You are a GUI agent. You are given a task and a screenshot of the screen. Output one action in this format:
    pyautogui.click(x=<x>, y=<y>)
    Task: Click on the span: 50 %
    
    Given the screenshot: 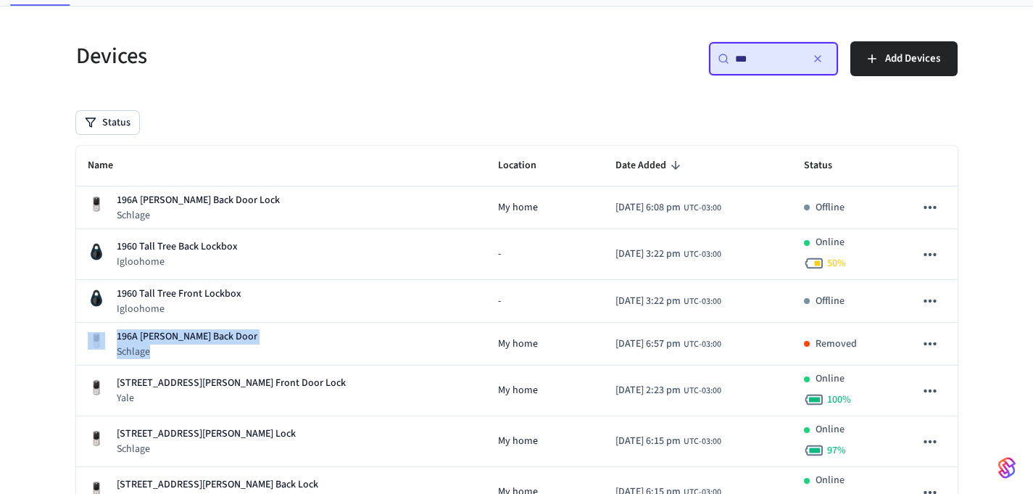 What is the action you would take?
    pyautogui.click(x=837, y=263)
    